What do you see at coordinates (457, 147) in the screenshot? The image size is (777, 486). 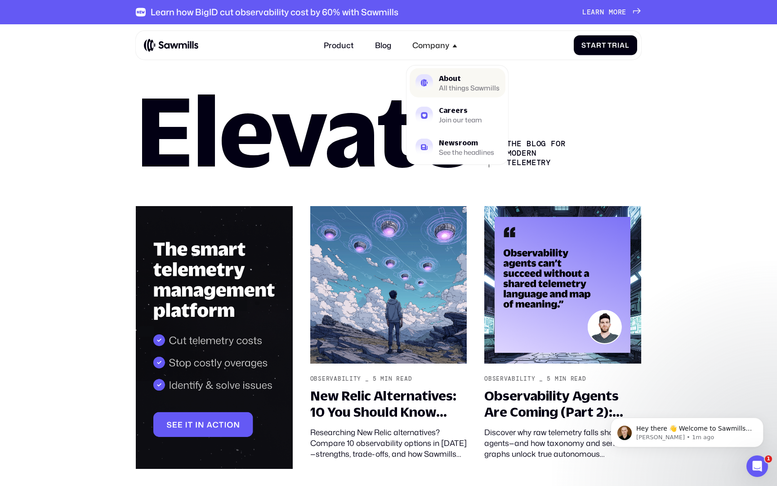 I see `a: NewsroomSee the headlines` at bounding box center [457, 147].